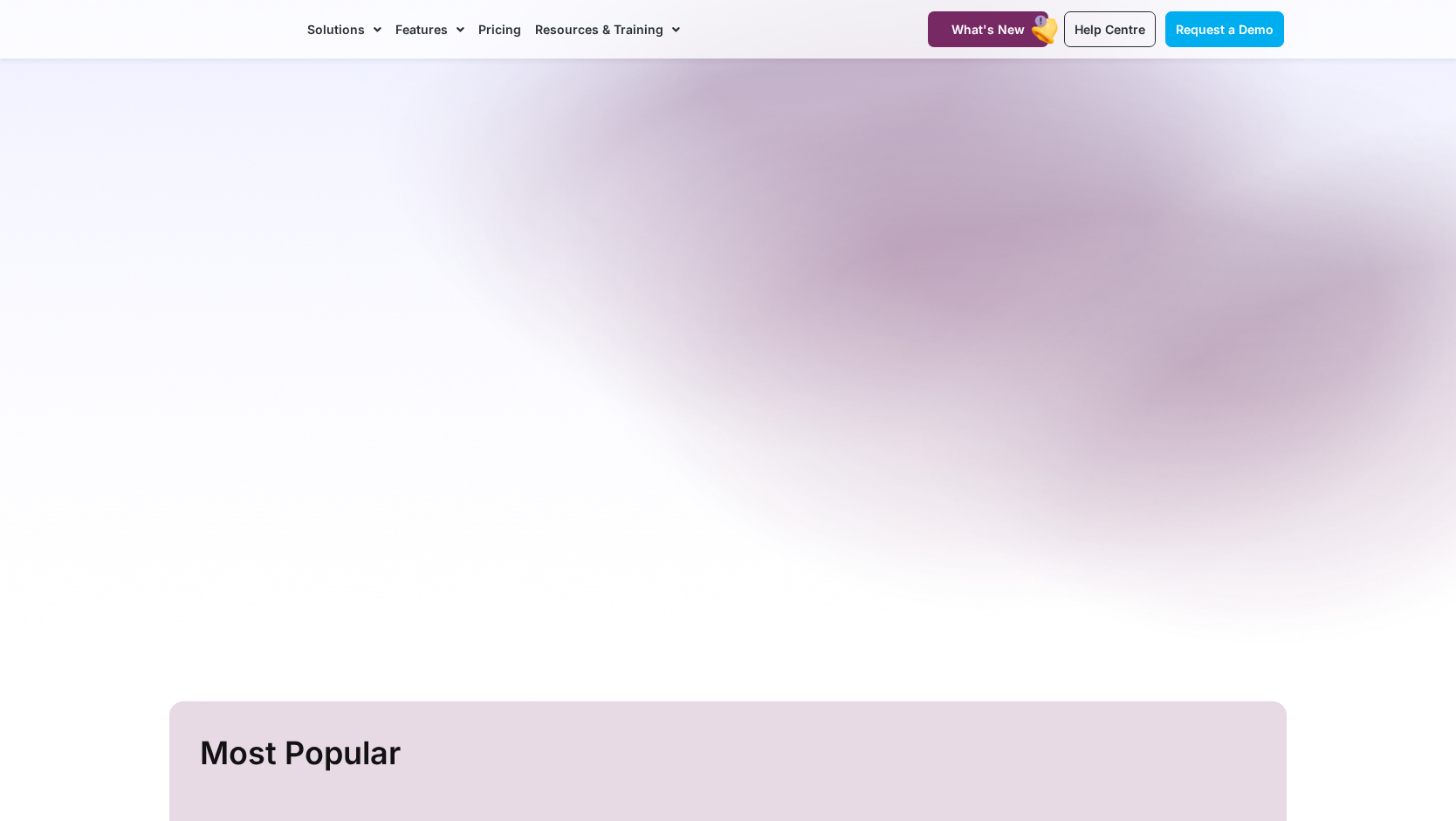 This screenshot has height=821, width=1456. I want to click on span: What's New, so click(988, 29).